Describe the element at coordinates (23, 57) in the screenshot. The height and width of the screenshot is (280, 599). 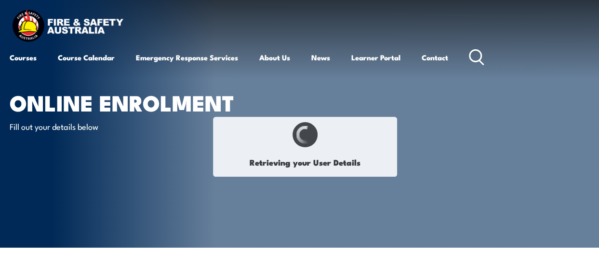
I see `a: Courses` at that location.